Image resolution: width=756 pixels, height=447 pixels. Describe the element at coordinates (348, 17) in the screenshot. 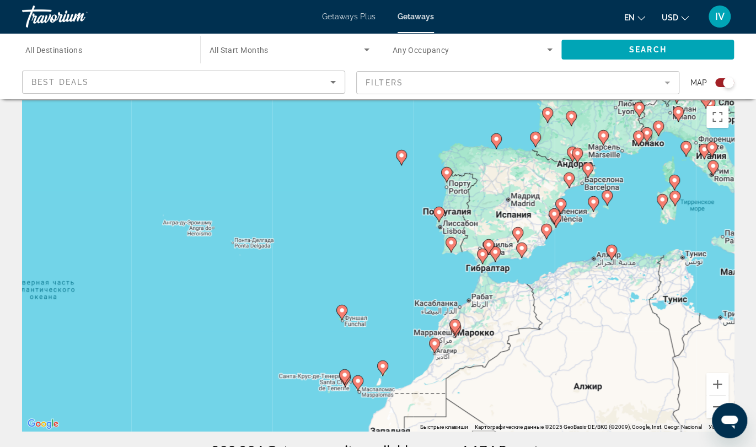

I see `a: Getaways Plus` at that location.